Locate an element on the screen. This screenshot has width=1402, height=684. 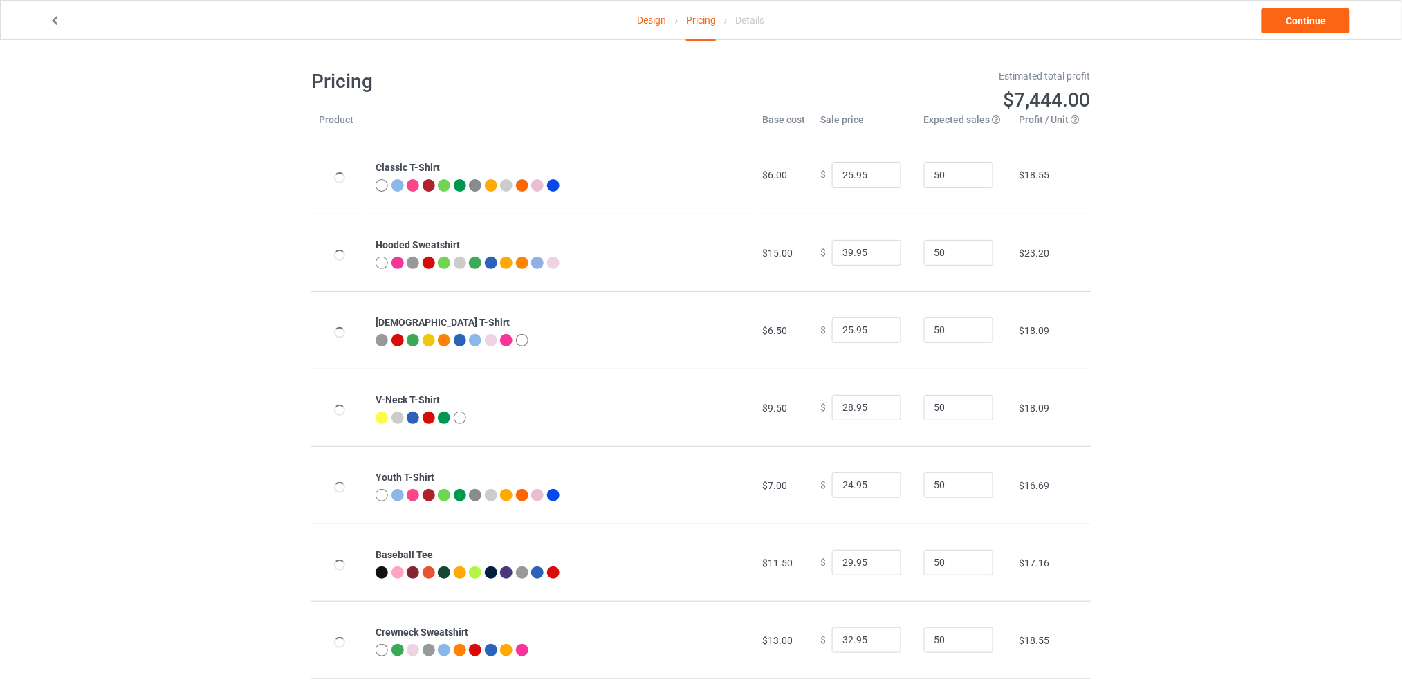
a: Continue is located at coordinates (1306, 21).